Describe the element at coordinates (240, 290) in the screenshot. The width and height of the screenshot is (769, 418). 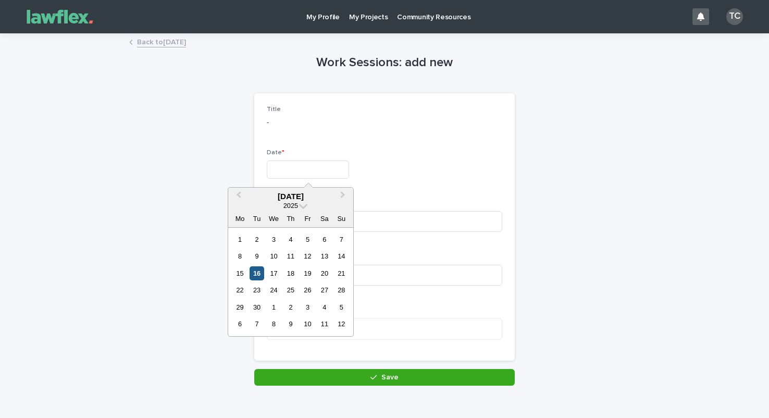
I see `div: Choose Monday, 22 September 2025` at that location.